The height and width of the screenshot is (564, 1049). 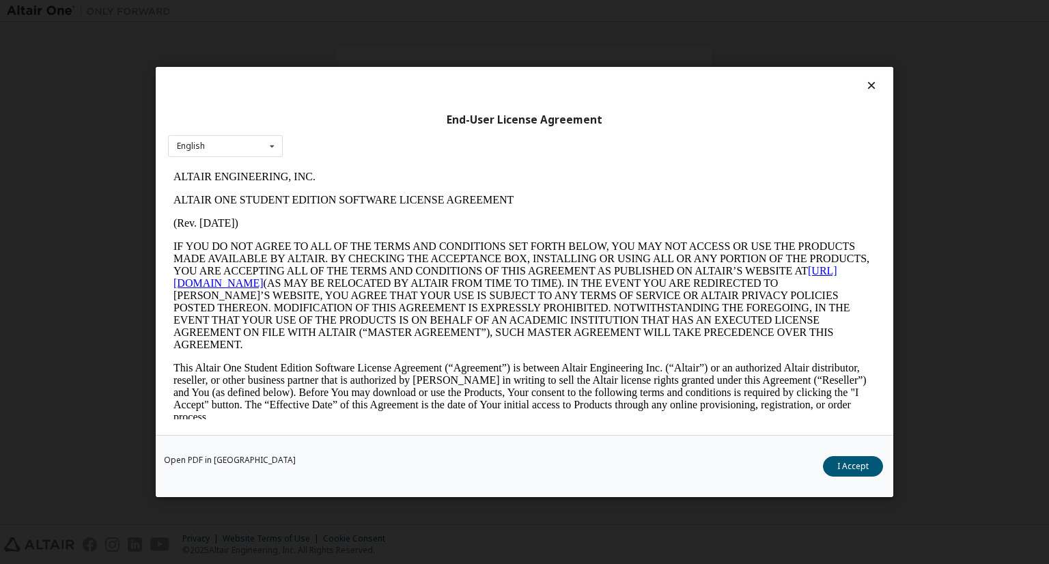 I want to click on p: ALTAIR ONE STUDENT EDITION SOFTWARE LICENSE AGREEMENT, so click(x=357, y=35).